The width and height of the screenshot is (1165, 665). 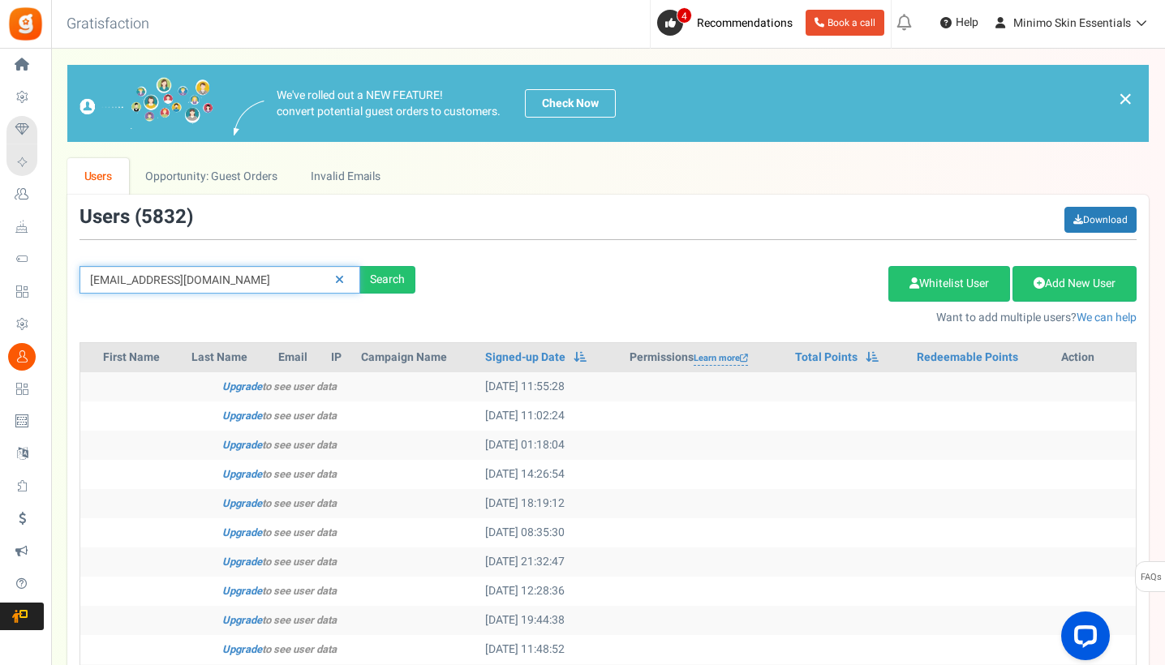 What do you see at coordinates (967, 358) in the screenshot?
I see `a: Redeemable Points` at bounding box center [967, 358].